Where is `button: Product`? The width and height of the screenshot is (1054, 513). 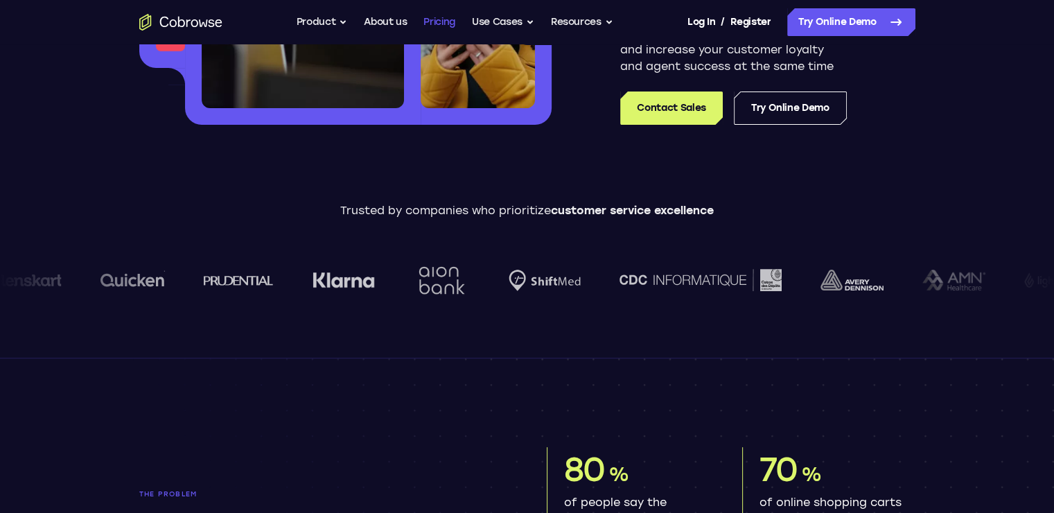
button: Product is located at coordinates (322, 22).